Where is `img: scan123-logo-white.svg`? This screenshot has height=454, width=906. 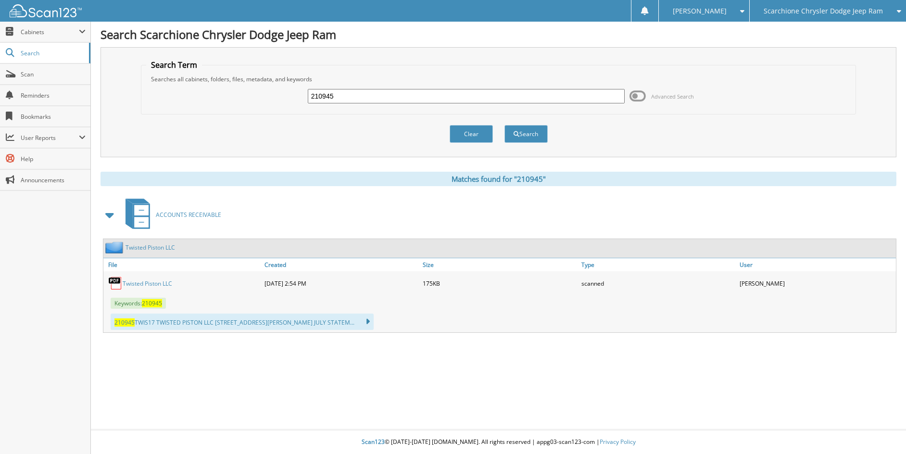
img: scan123-logo-white.svg is located at coordinates (46, 11).